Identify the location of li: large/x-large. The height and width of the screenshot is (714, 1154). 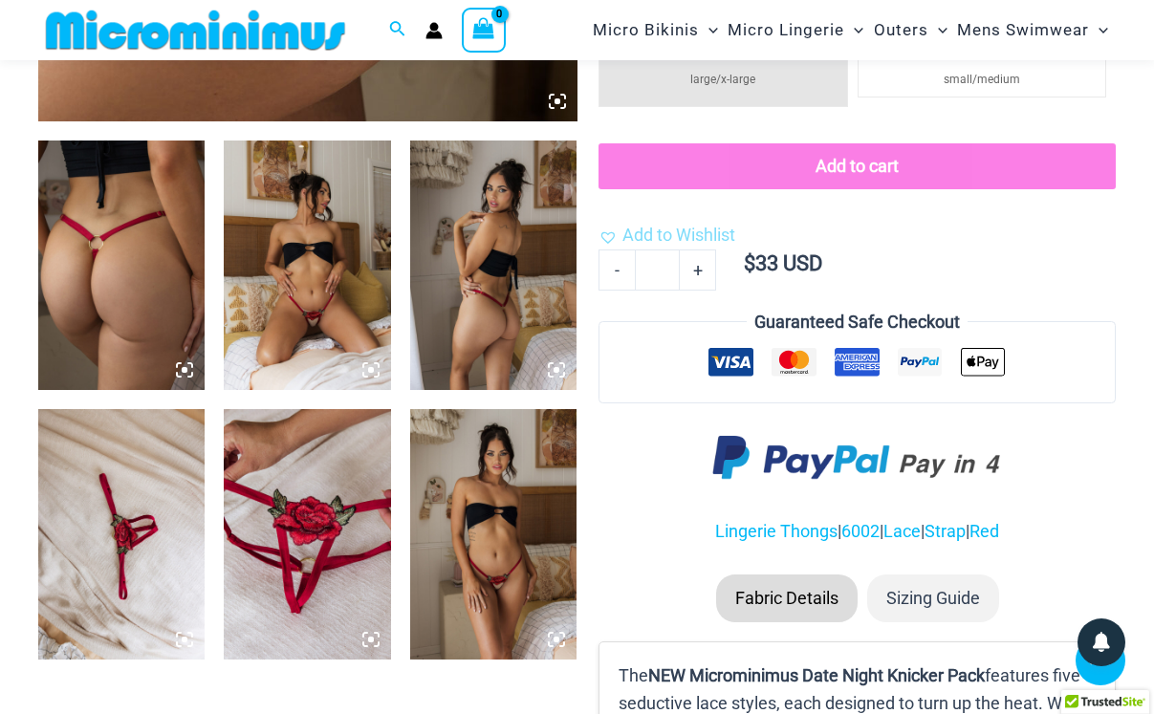
(723, 83).